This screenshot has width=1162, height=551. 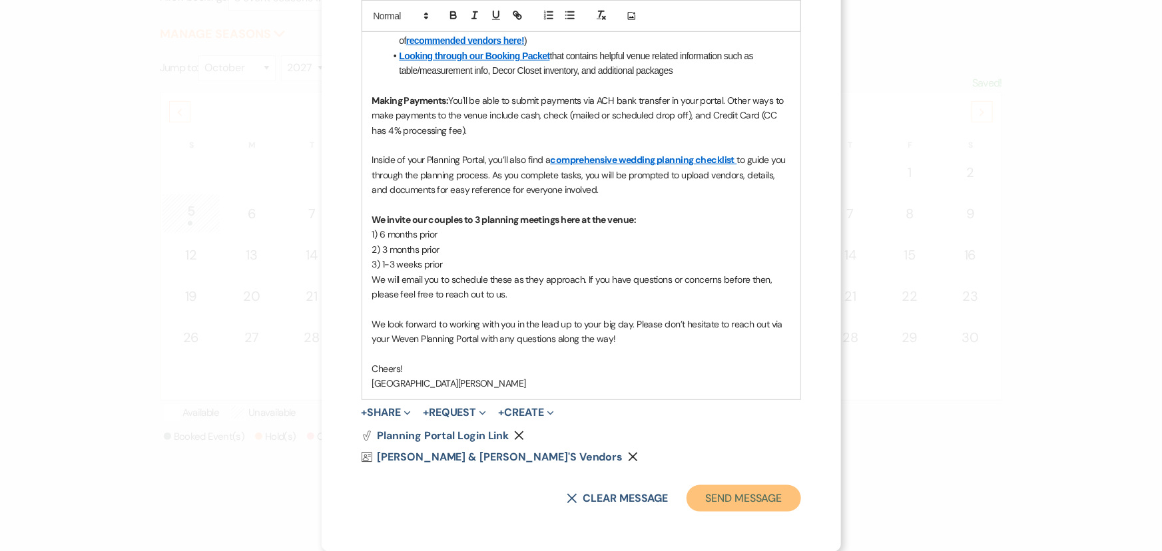 What do you see at coordinates (584, 160) in the screenshot?
I see `a: comprehensive` at bounding box center [584, 160].